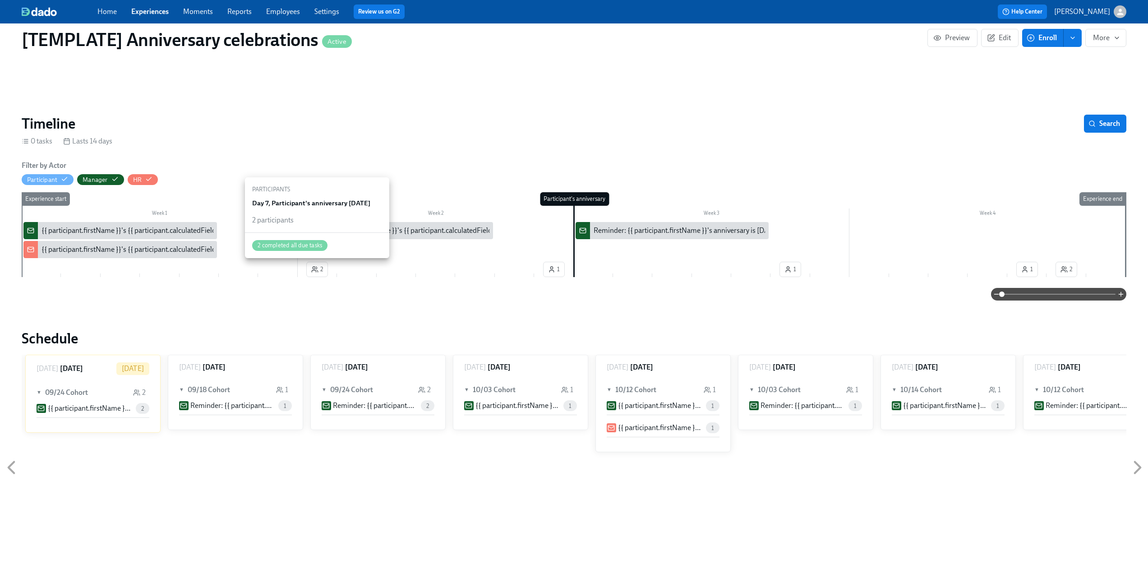  What do you see at coordinates (160, 214) in the screenshot?
I see `div: Week 1` at bounding box center [160, 214].